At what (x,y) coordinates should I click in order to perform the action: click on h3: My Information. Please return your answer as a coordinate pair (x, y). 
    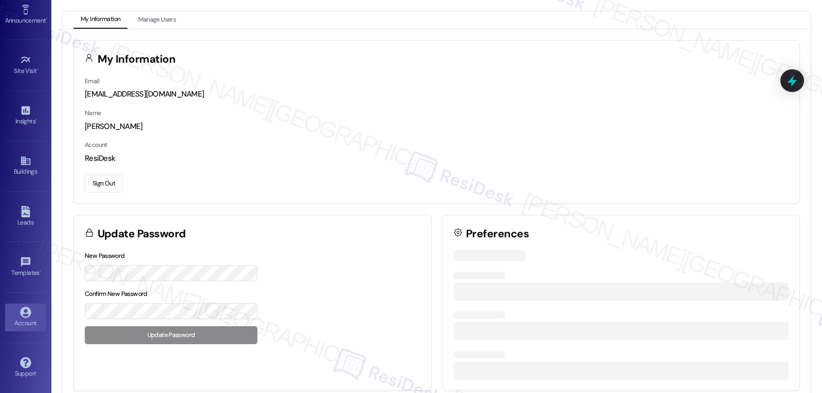
    Looking at the image, I should click on (137, 59).